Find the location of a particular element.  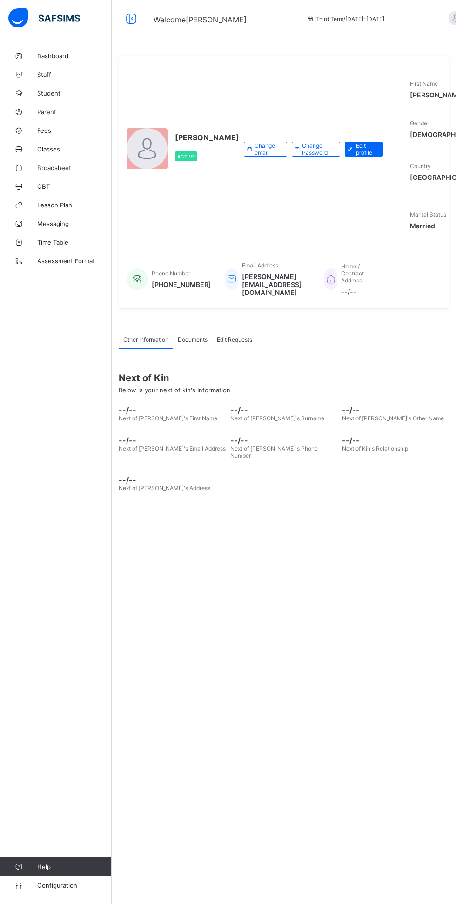

span: Edit profile is located at coordinates (366, 149).